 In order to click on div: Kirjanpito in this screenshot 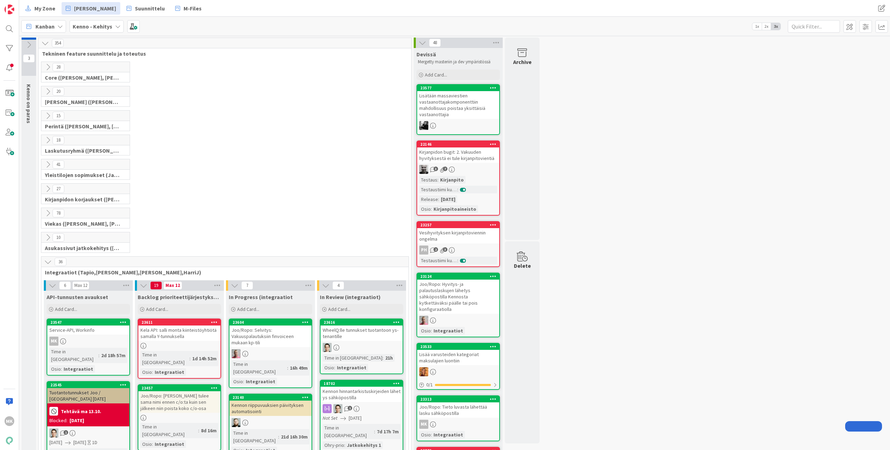, I will do `click(452, 180)`.